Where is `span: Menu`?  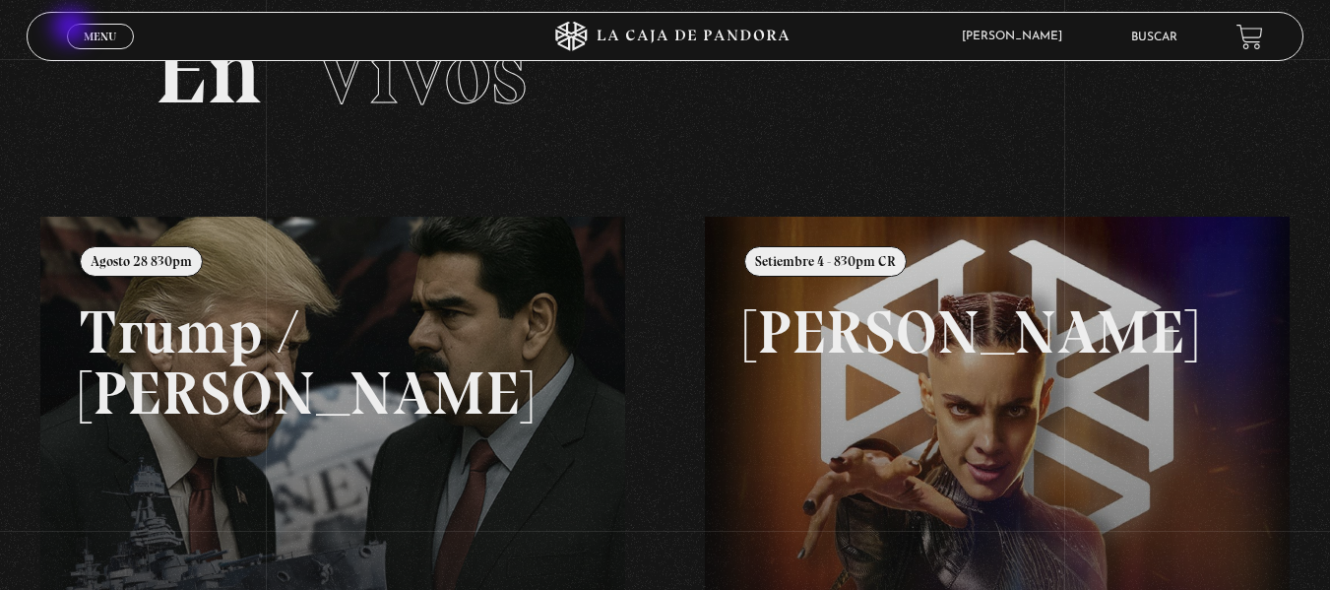 span: Menu is located at coordinates (99, 36).